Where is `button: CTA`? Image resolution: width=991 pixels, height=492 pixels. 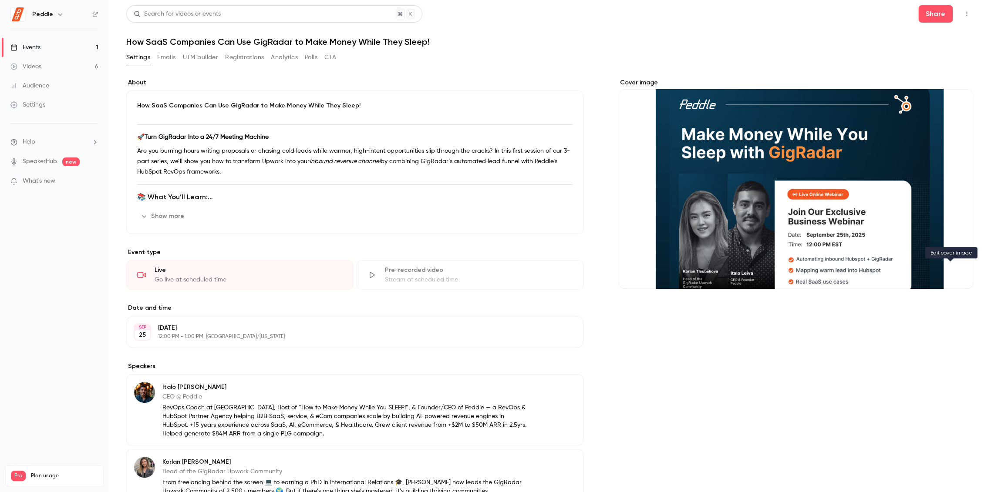
button: CTA is located at coordinates (330, 57).